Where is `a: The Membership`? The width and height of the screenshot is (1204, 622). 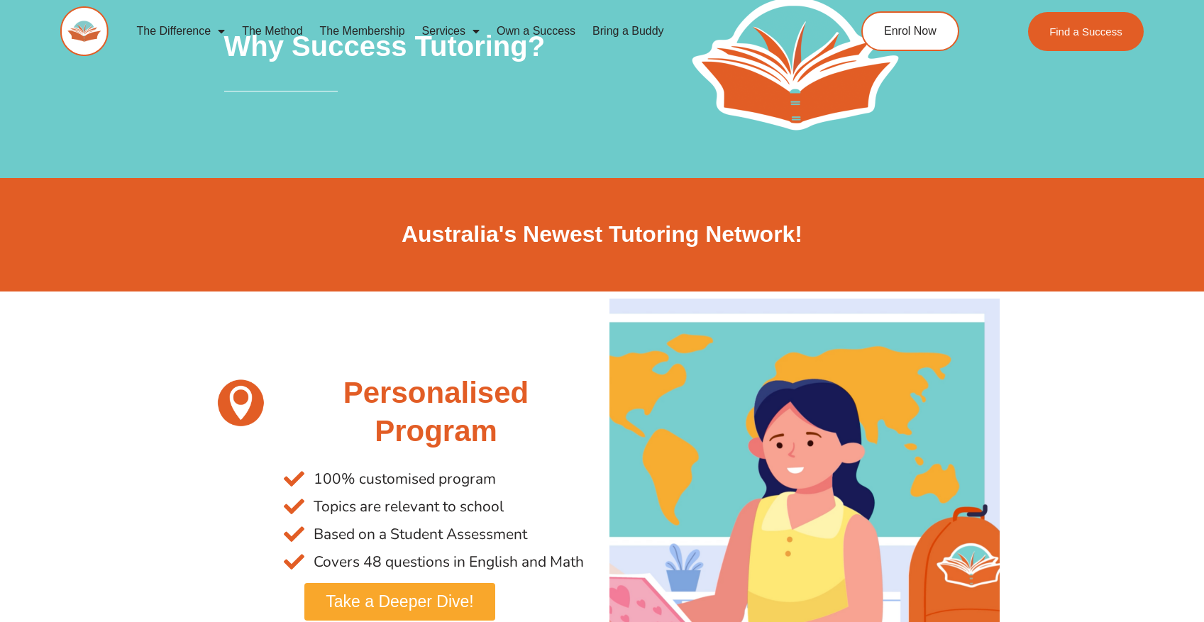
a: The Membership is located at coordinates (363, 31).